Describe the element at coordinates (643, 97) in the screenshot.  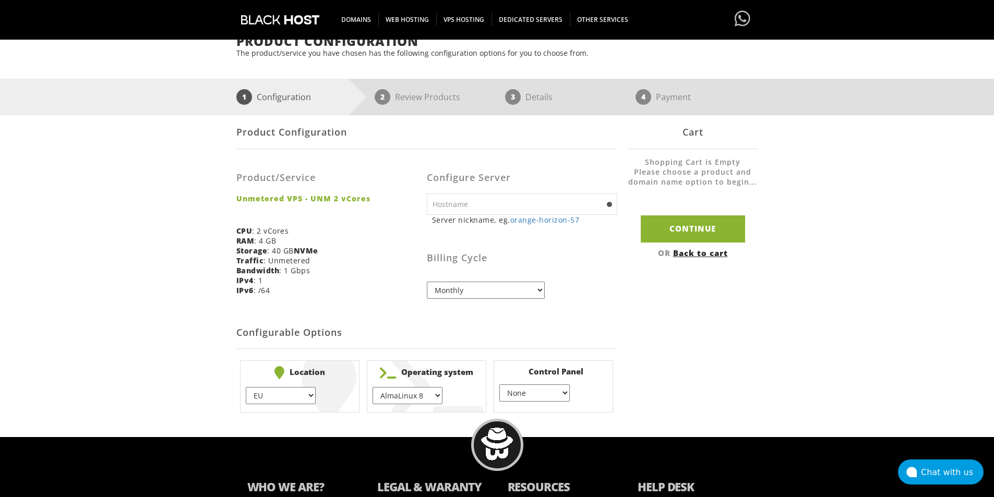
I see `span: 4` at that location.